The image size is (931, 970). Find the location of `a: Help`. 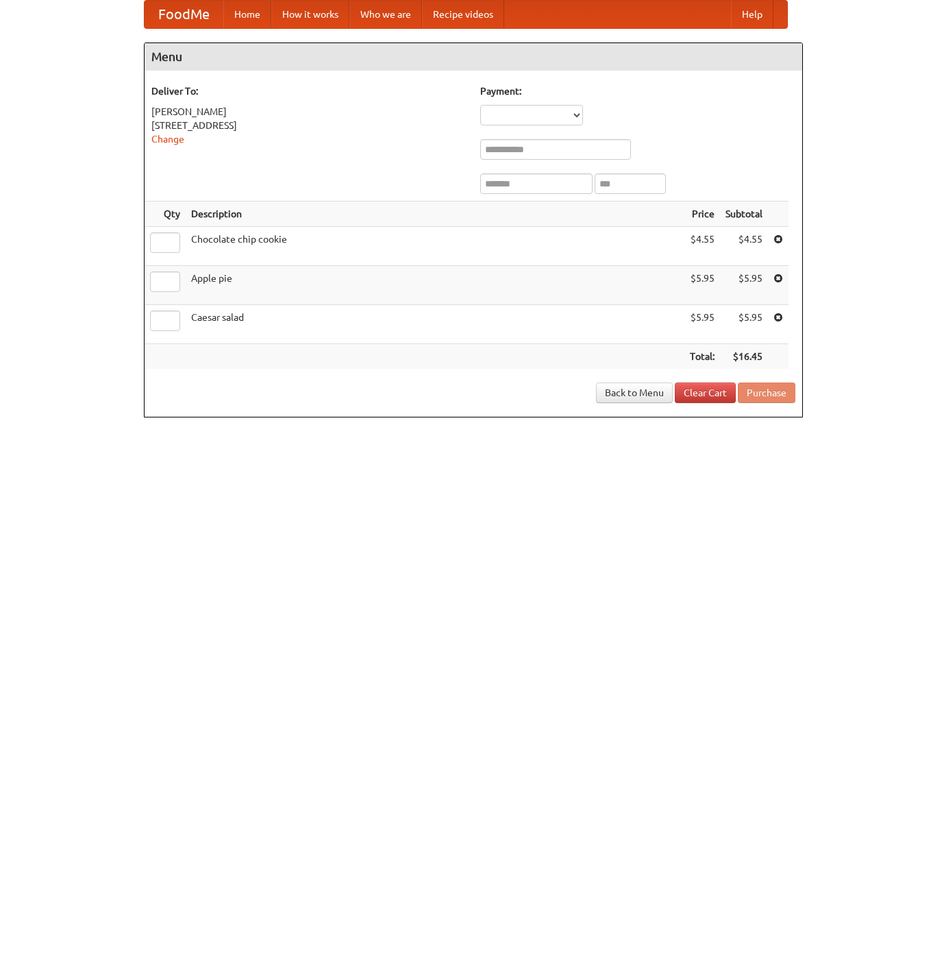

a: Help is located at coordinates (753, 14).